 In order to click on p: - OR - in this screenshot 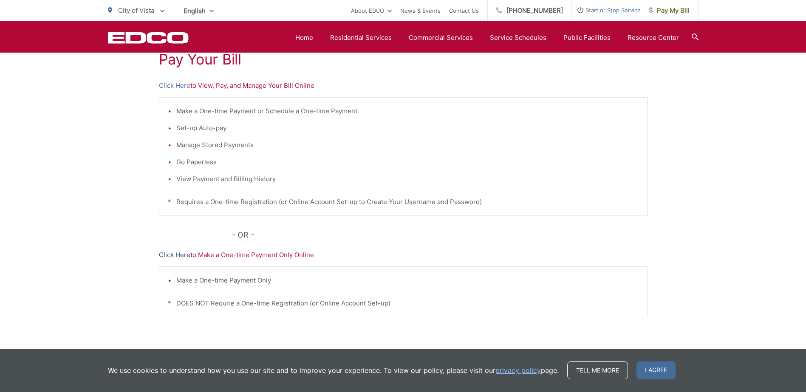, I will do `click(440, 235)`.